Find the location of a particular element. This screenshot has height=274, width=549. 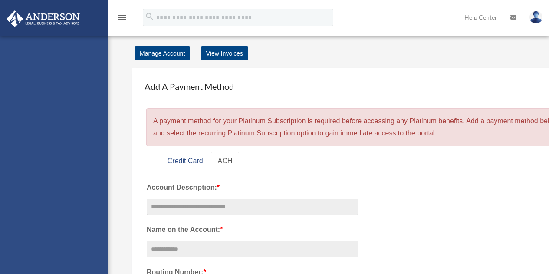

a: Credit Card is located at coordinates (185, 161).